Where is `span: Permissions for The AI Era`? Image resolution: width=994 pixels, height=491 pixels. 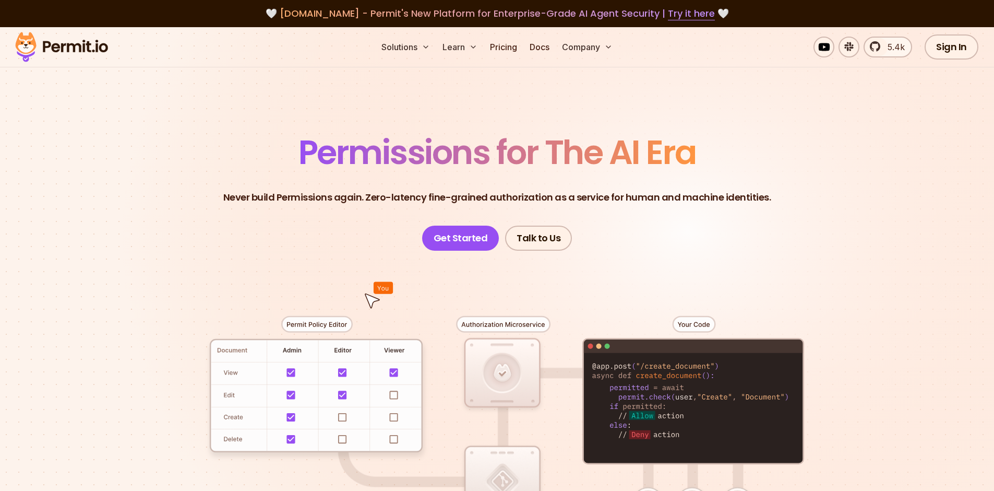 span: Permissions for The AI Era is located at coordinates (498, 152).